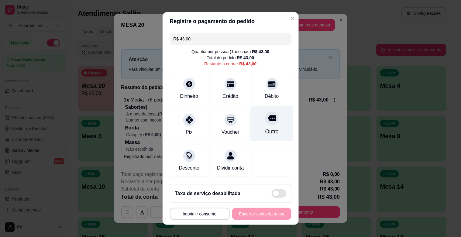 The image size is (461, 237). I want to click on div: Voucher, so click(230, 132).